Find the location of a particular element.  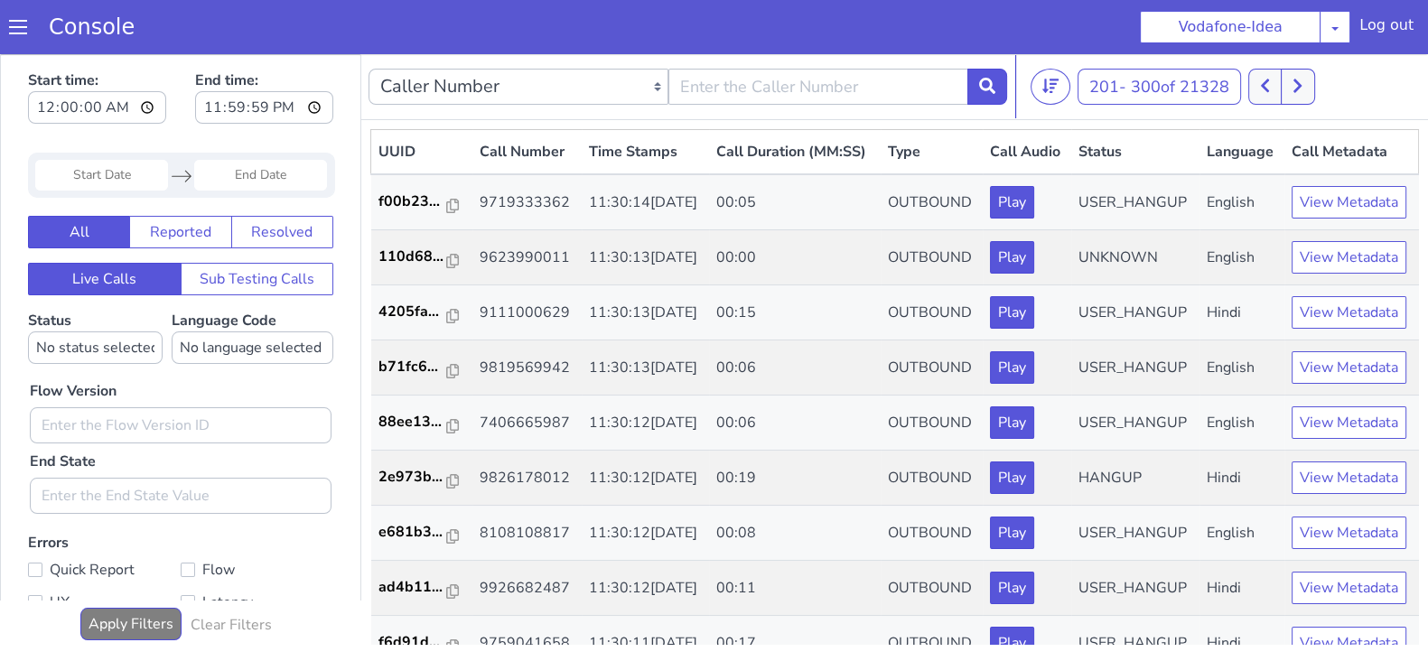

td: 7406665987 is located at coordinates (527, 369).